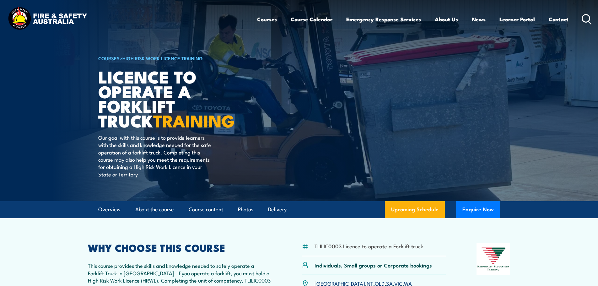  Describe the element at coordinates (206, 209) in the screenshot. I see `a: Course content` at that location.